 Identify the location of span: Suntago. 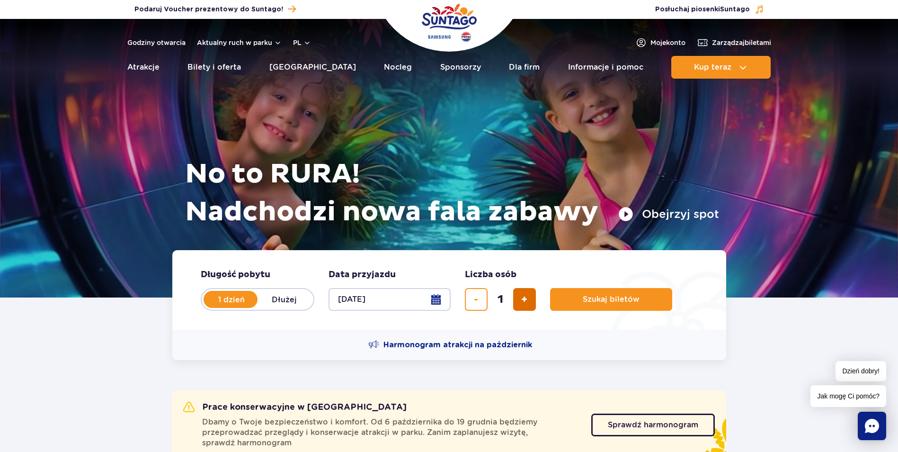
(735, 9).